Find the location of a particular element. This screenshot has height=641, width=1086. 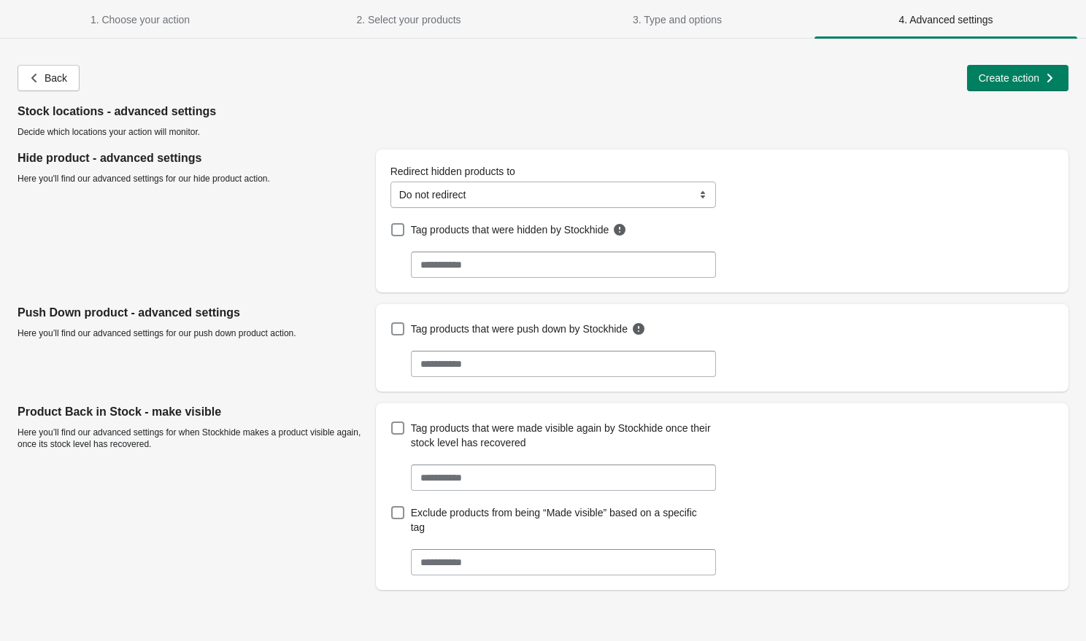

span: Tag products that were made visible again by Stockhide once their stock level has recovered is located at coordinates (562, 436).